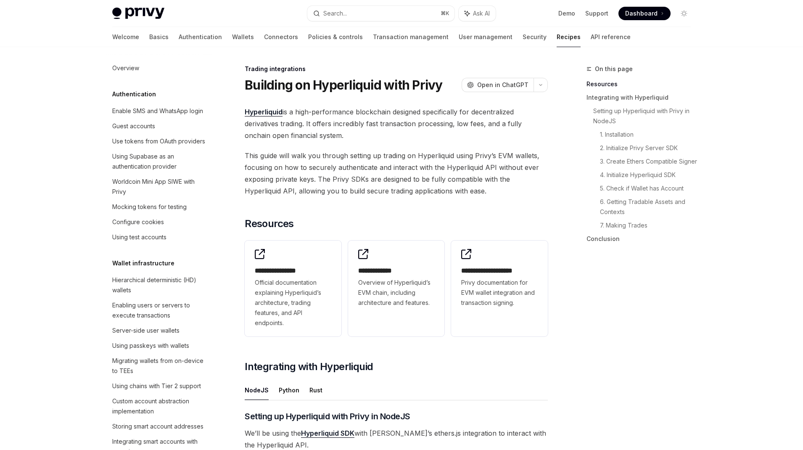 This screenshot has height=450, width=803. What do you see at coordinates (614, 69) in the screenshot?
I see `span: On this page` at bounding box center [614, 69].